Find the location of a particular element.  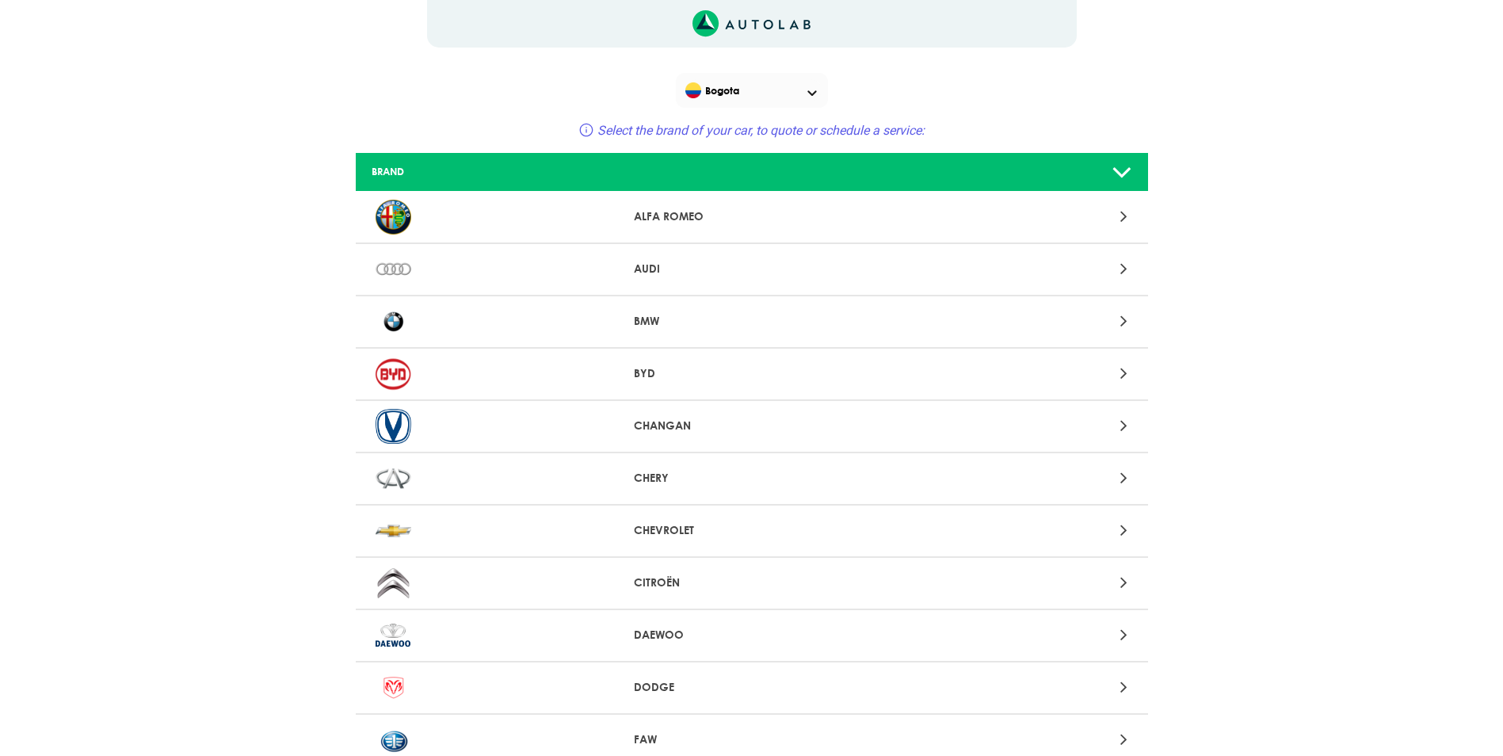

font: AUDI is located at coordinates (647, 268).